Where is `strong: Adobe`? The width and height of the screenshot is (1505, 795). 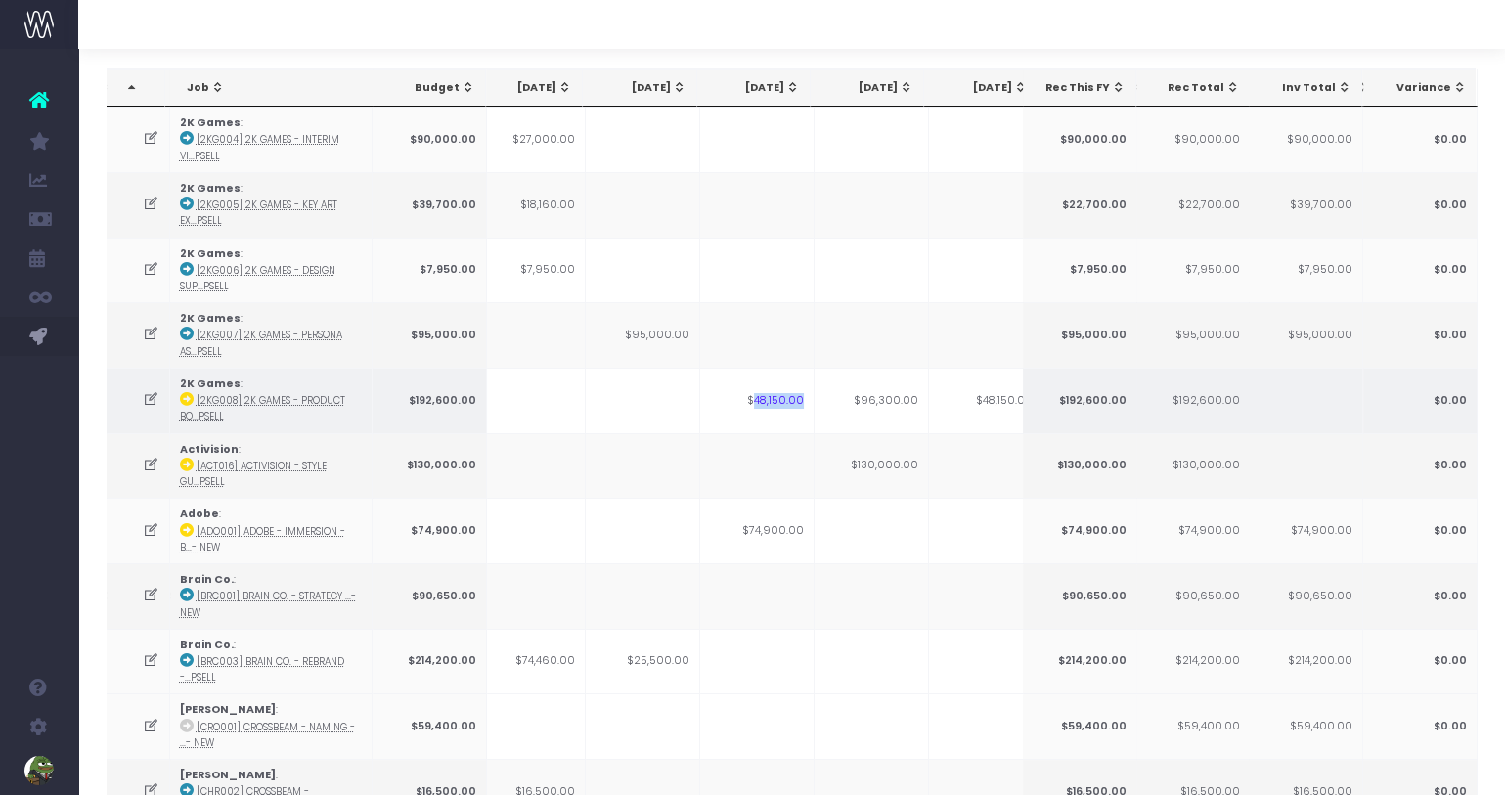 strong: Adobe is located at coordinates (199, 513).